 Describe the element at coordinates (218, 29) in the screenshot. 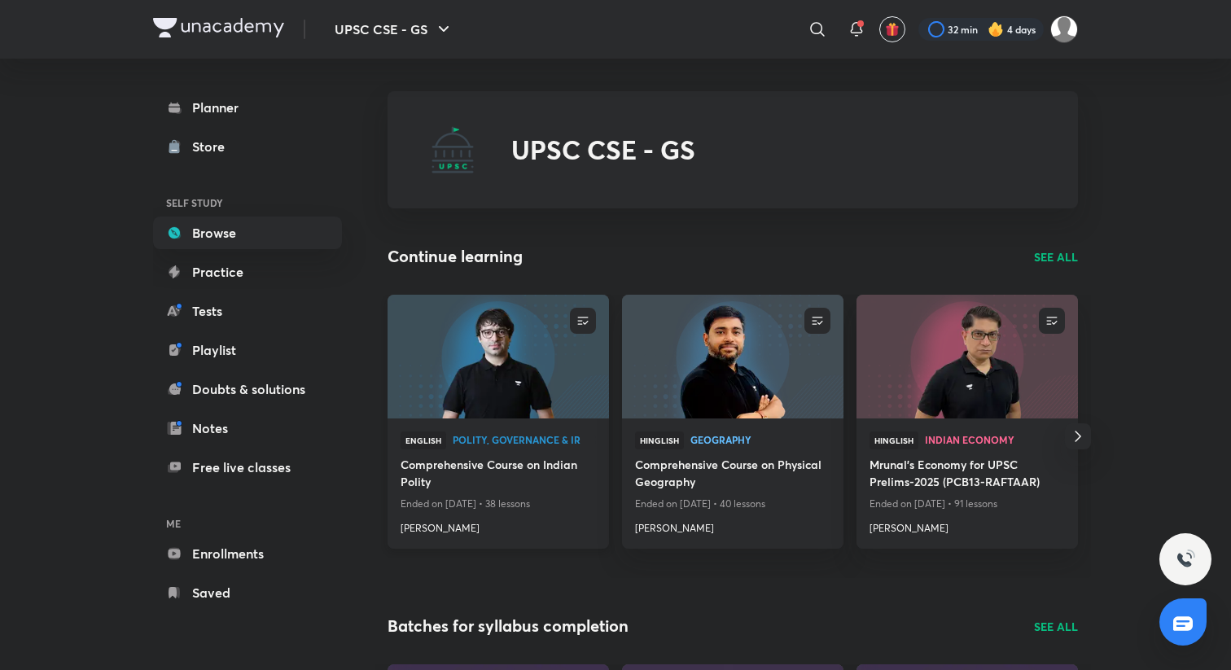

I see `a: Company Logo` at that location.